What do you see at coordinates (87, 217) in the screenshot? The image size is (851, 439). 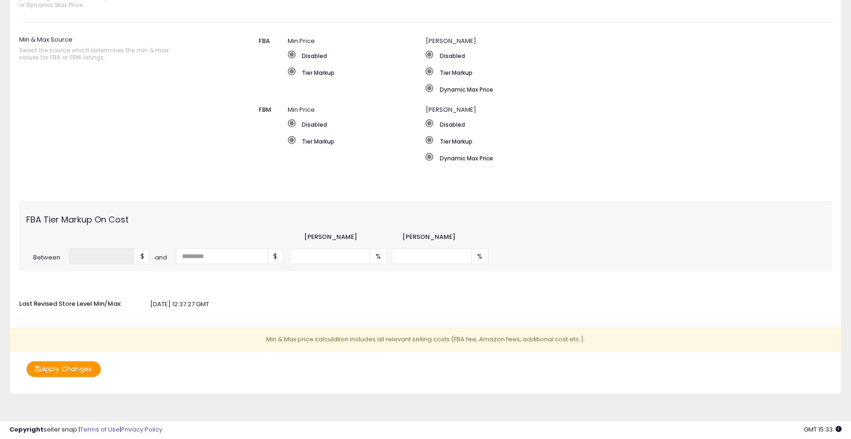 I see `label: FBA Tier Markup On Cost` at bounding box center [87, 217].